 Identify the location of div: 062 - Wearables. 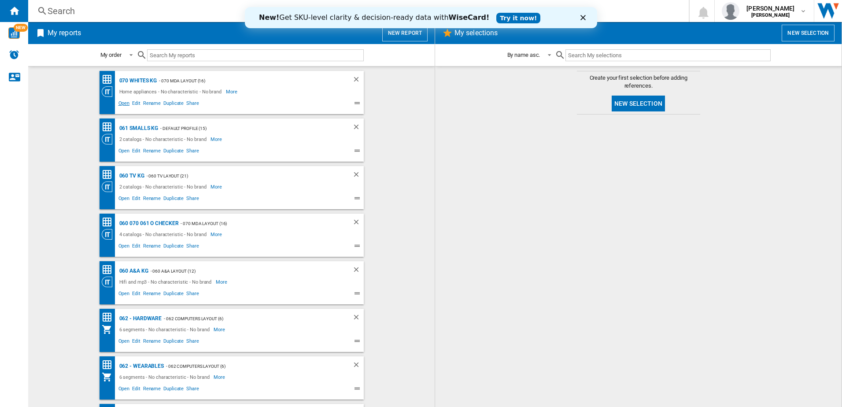
(140, 366).